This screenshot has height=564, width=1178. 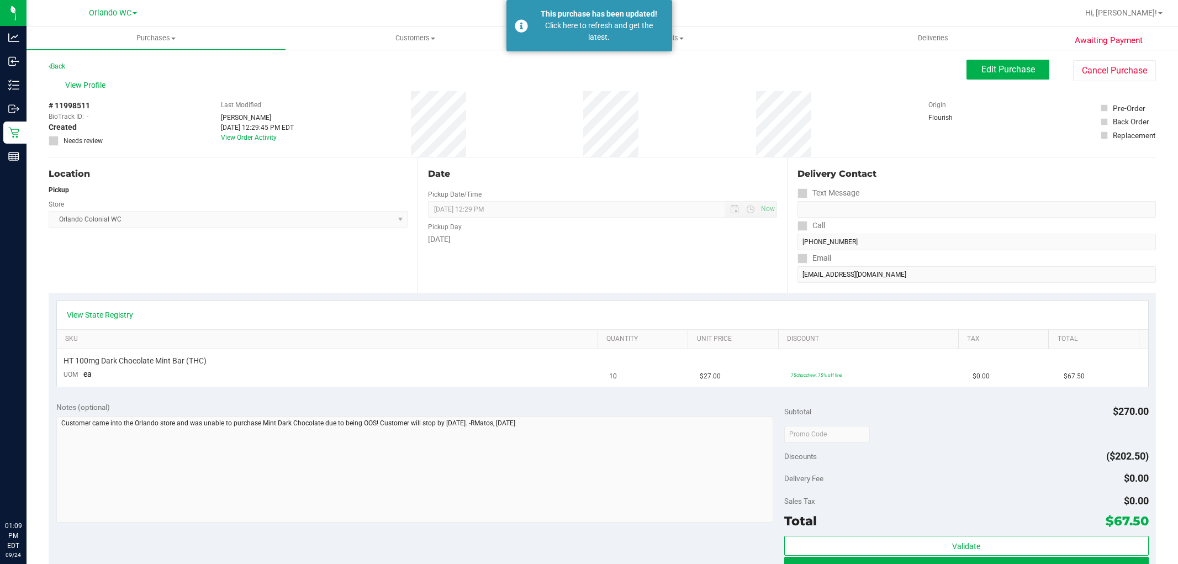 I want to click on a: Back, so click(x=57, y=66).